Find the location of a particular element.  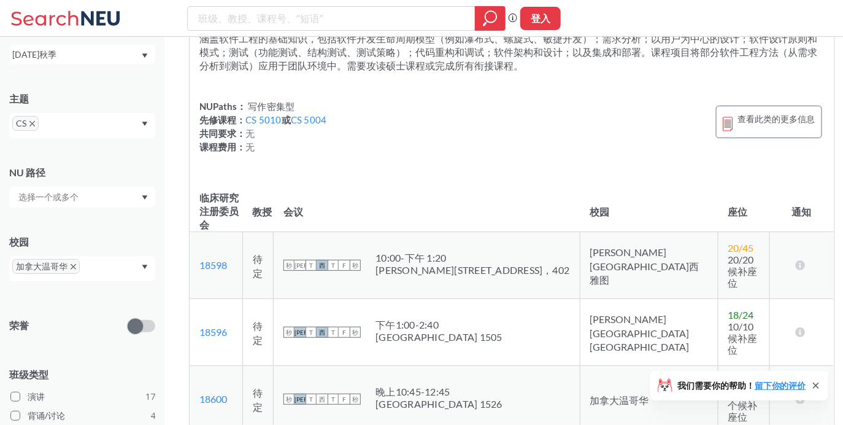

font: CS 5010 is located at coordinates (263, 120).